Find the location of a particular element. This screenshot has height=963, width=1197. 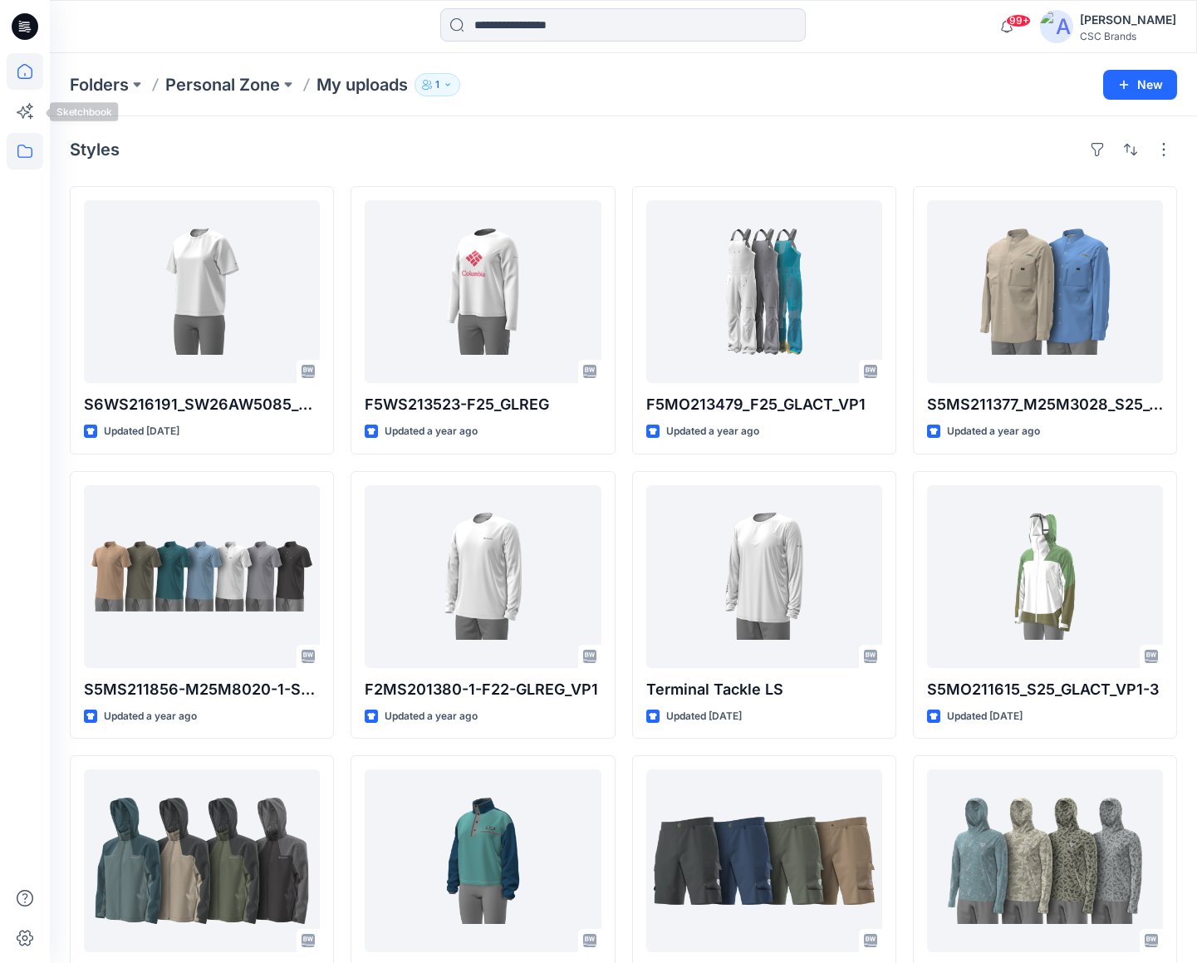

p: S5MS211377_M25M3028_S25_GLREL_VFA is located at coordinates (1045, 405).